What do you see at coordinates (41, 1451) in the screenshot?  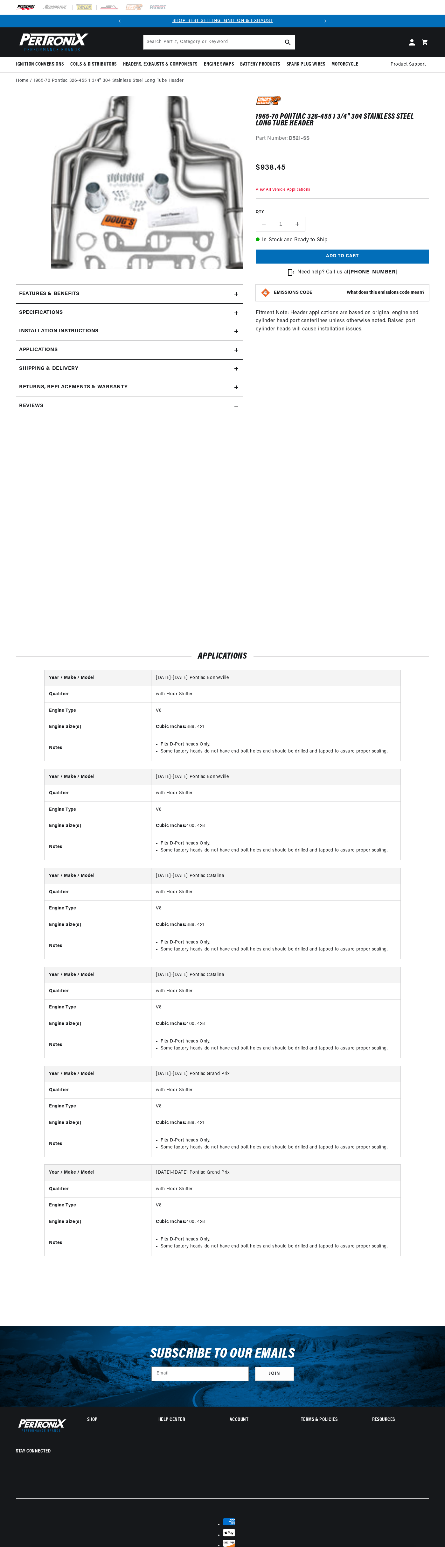 I see `p: Stay Connected` at bounding box center [41, 1451].